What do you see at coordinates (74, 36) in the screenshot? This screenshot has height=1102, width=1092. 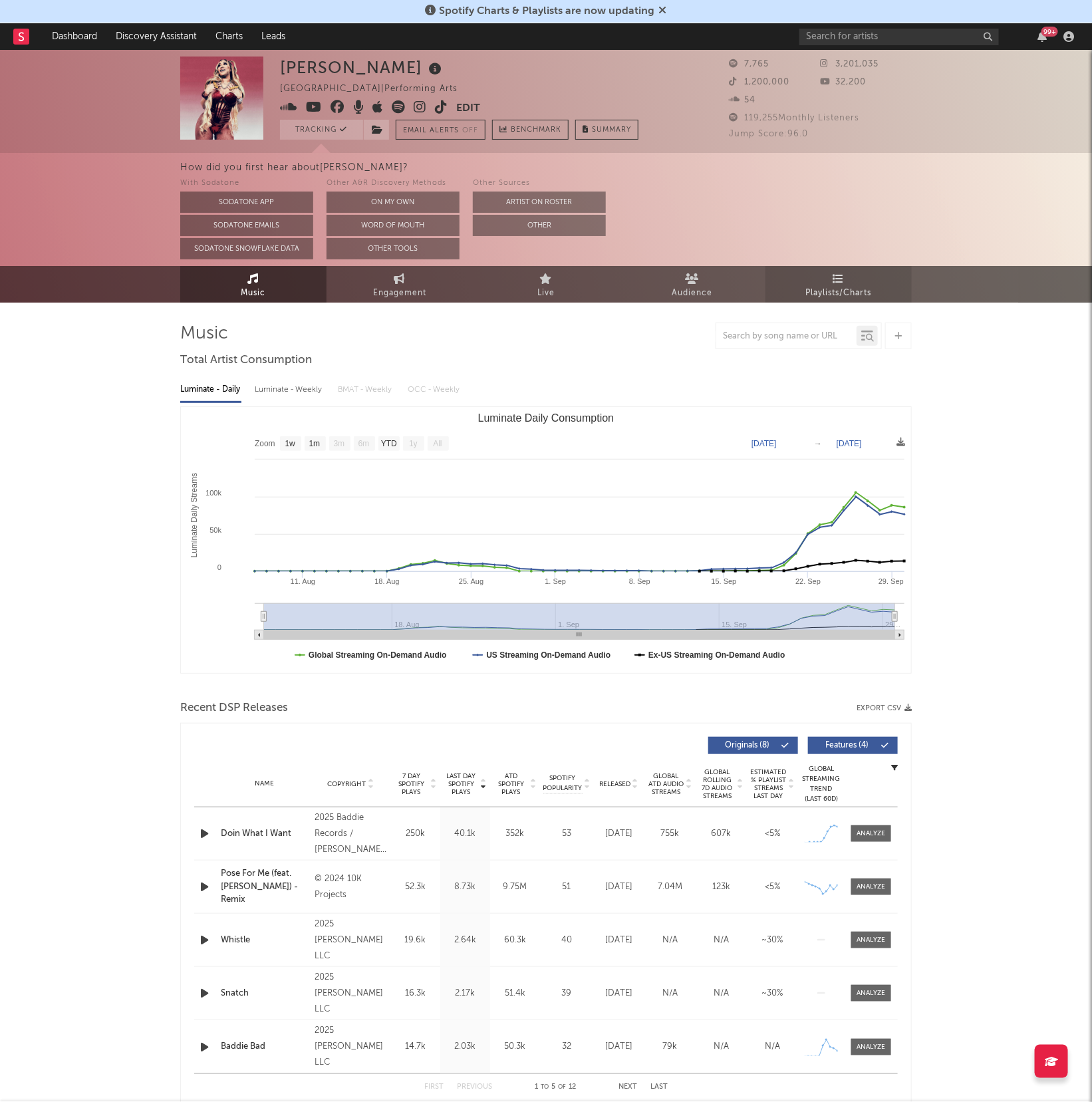 I see `a: Dashboard` at bounding box center [74, 36].